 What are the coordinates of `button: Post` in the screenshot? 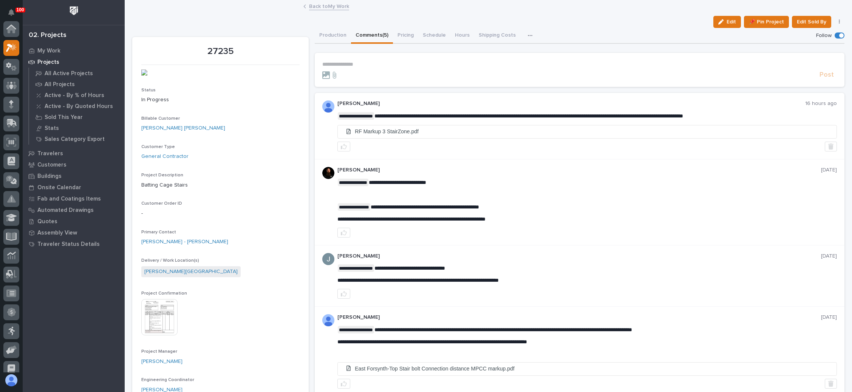 It's located at (826, 75).